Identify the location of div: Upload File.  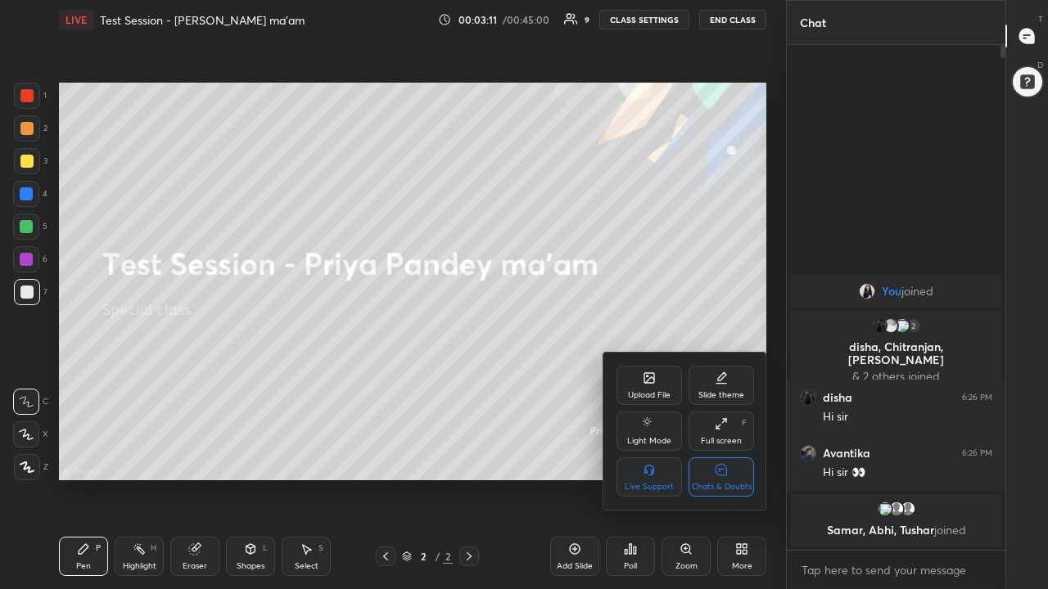
(649, 395).